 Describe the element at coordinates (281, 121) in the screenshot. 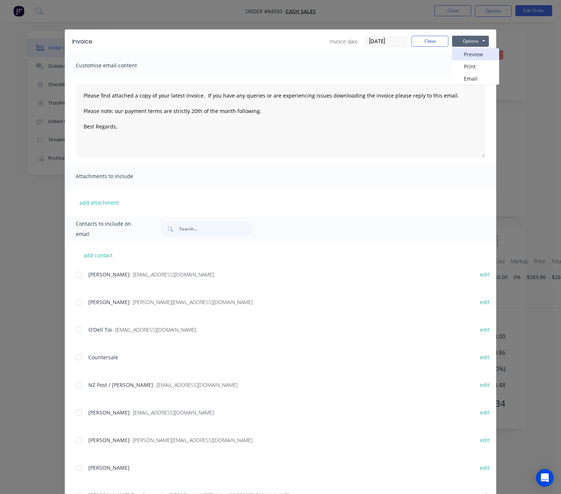

I see `textarea: Please find attached a copy of your latest invoice. If you have any queries or are experiencing i...` at that location.